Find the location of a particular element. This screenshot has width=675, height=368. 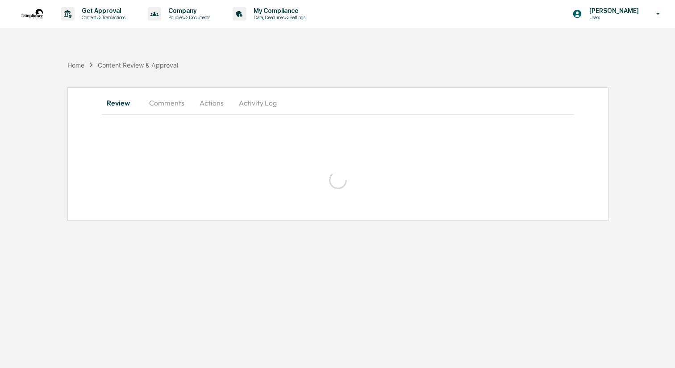

button: Review is located at coordinates (122, 103).